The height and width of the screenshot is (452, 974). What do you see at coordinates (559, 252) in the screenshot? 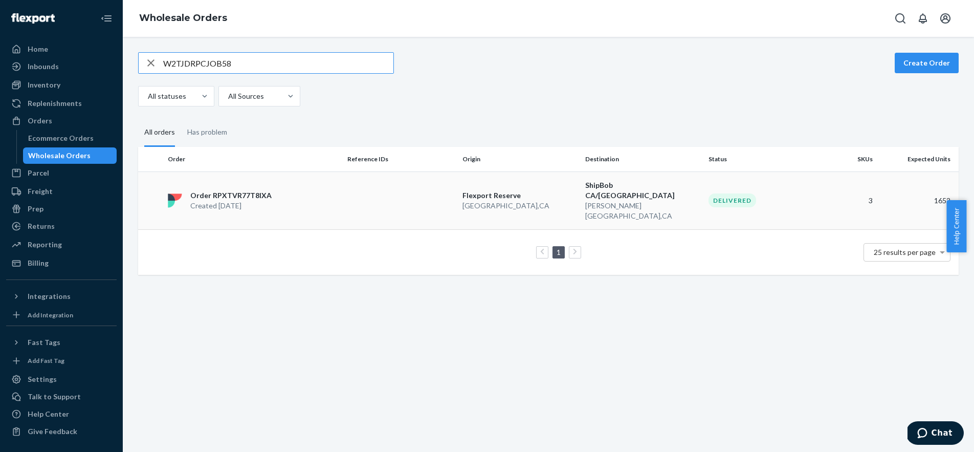
I see `a: Page 1 is your current page` at bounding box center [559, 252].